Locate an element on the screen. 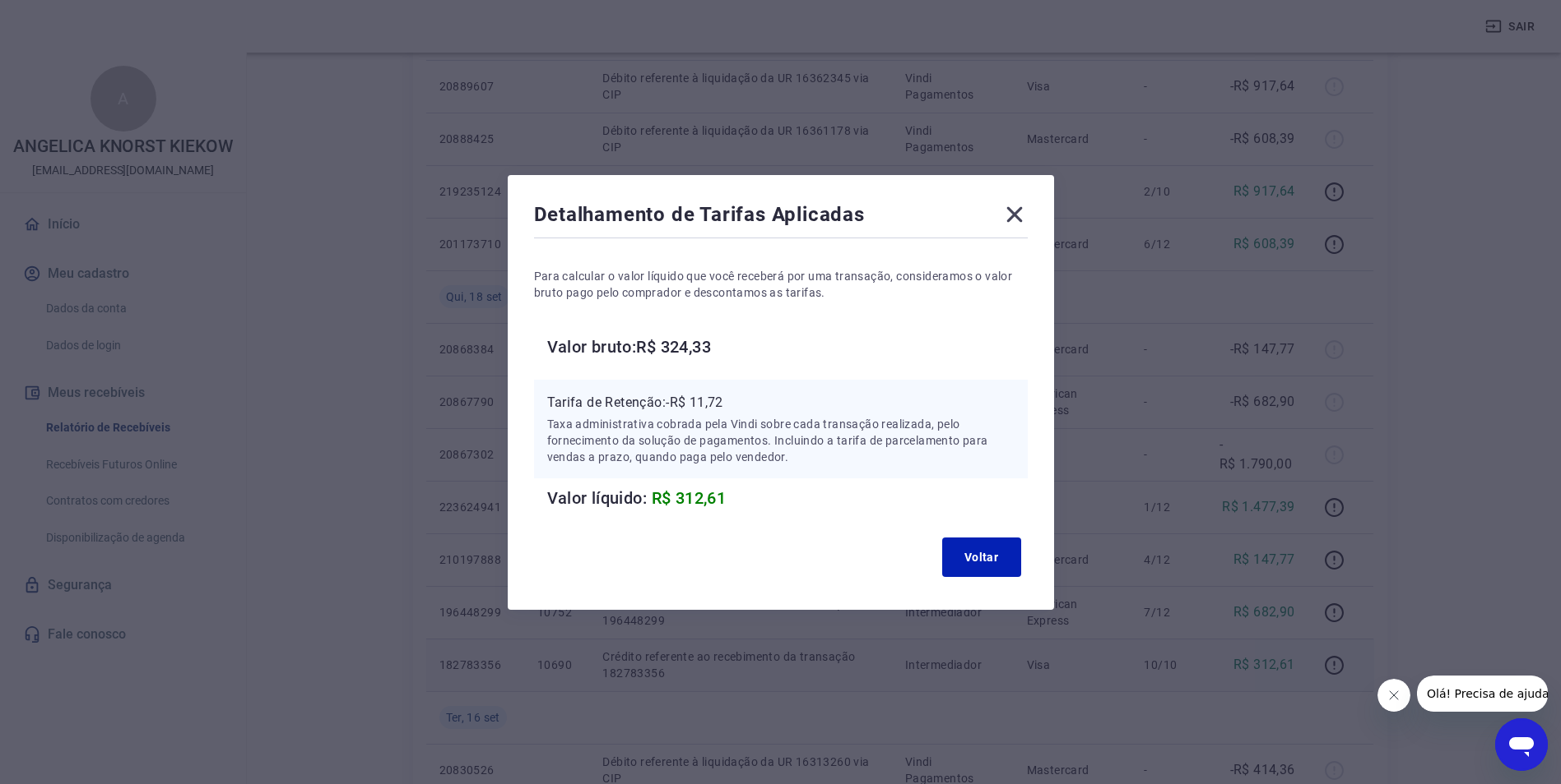 The image size is (1561, 784). div: Detalhamento de Tarifas Aplicadas is located at coordinates (780, 217).